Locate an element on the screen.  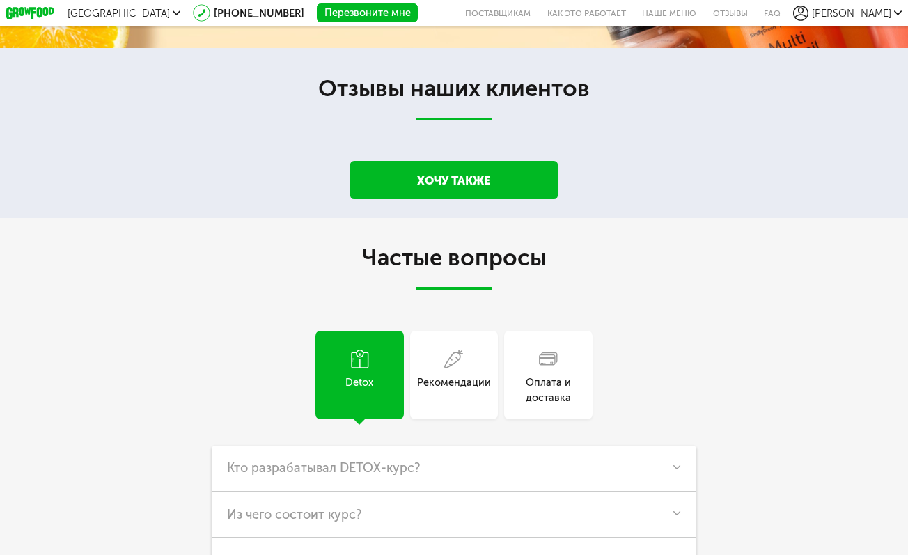
h3: Рекомендации is located at coordinates (454, 390).